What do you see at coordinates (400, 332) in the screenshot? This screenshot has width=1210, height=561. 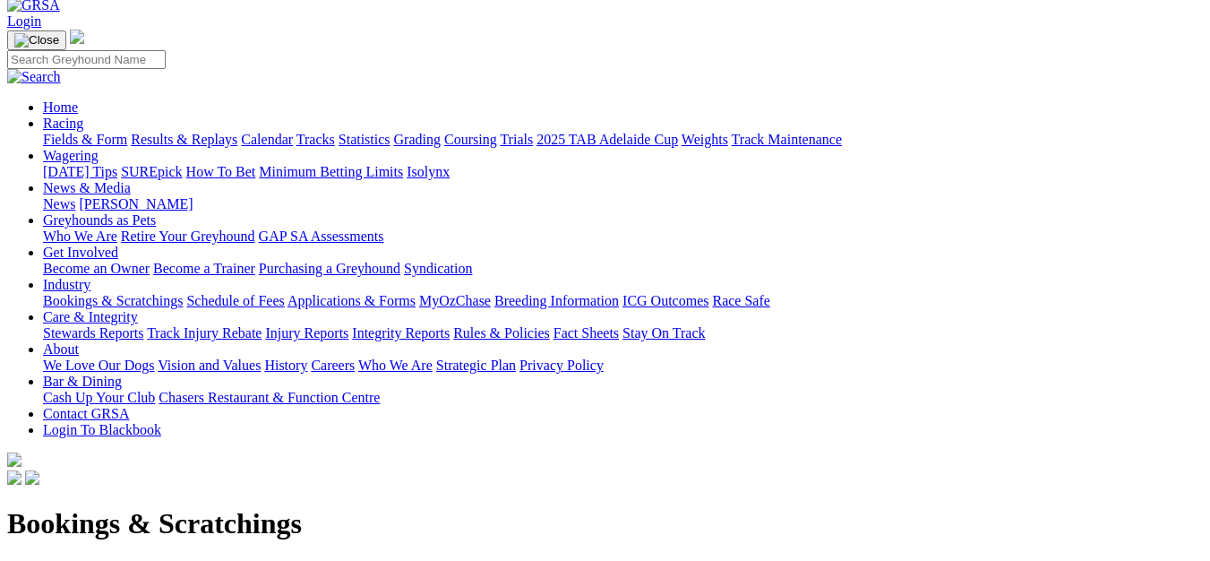 I see `a: Integrity Reports` at bounding box center [400, 332].